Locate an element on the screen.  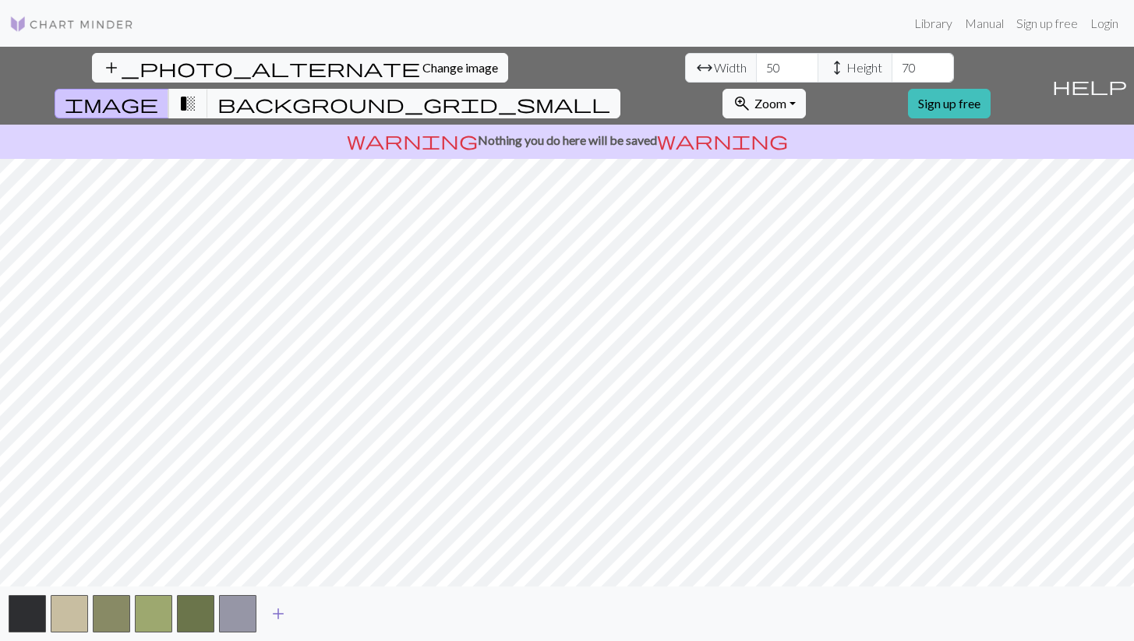
span: zoom_in is located at coordinates (742, 104).